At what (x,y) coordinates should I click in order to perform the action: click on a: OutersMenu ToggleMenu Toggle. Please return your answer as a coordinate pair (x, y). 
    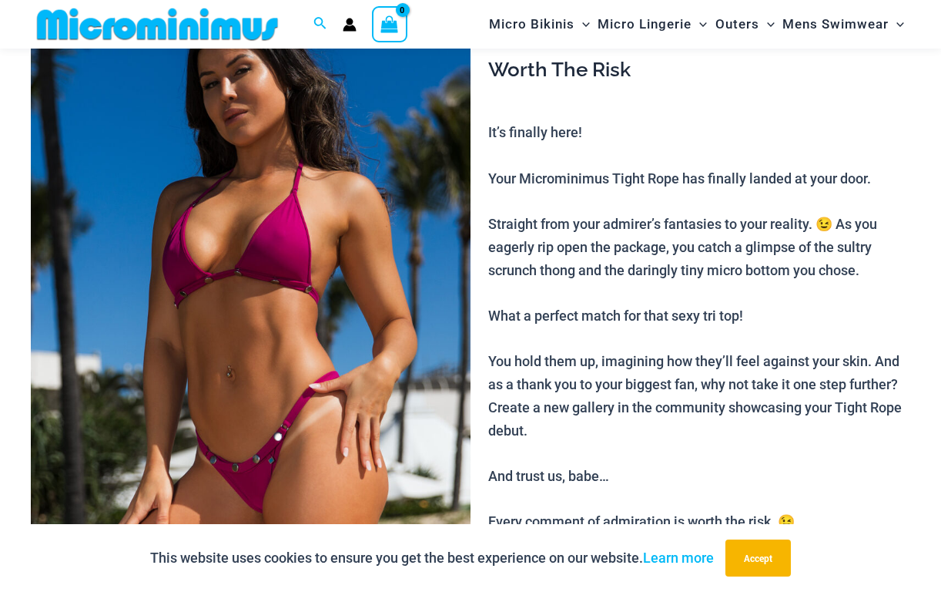
    Looking at the image, I should click on (745, 24).